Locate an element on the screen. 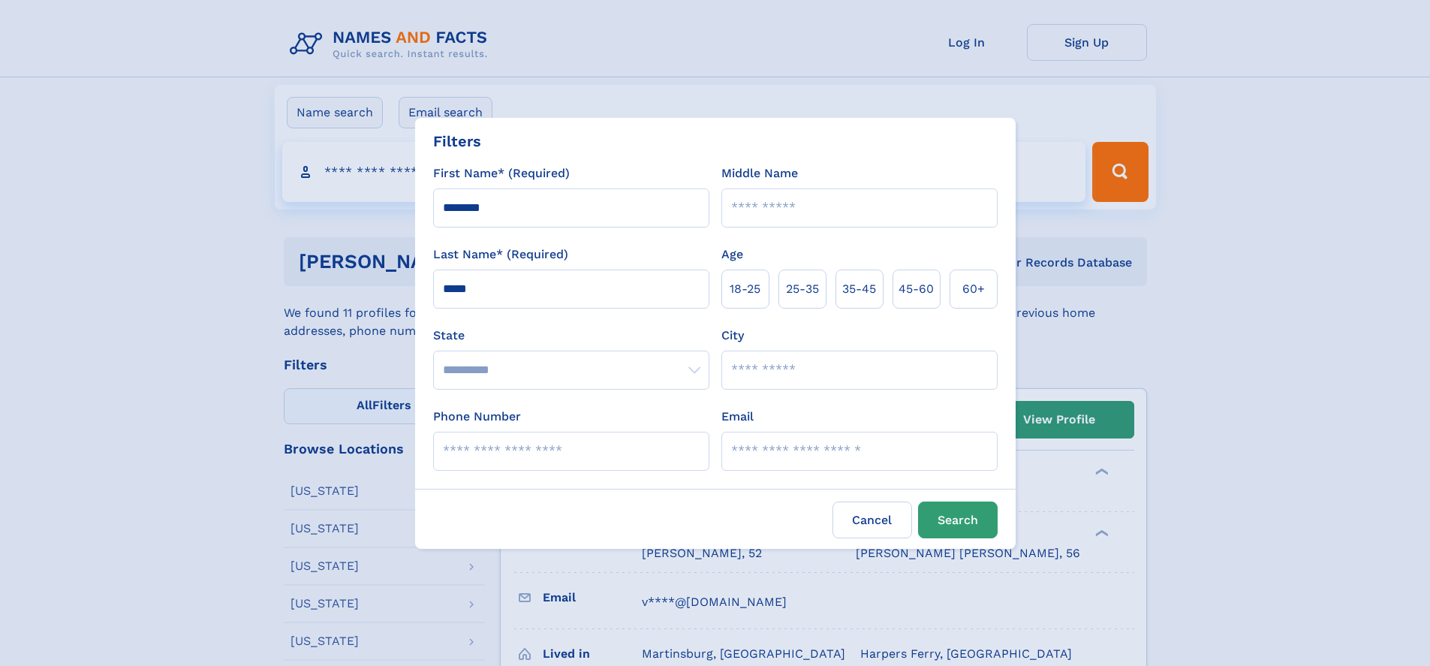 This screenshot has width=1430, height=666. label: Phone Number is located at coordinates (477, 416).